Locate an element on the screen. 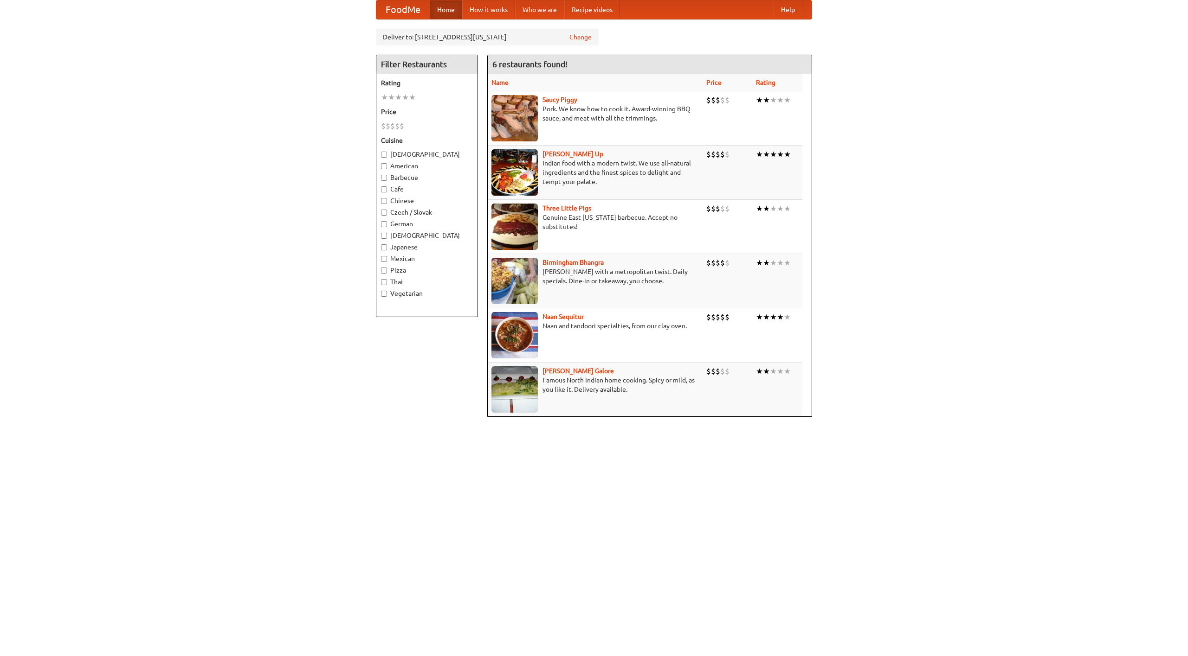 The image size is (1188, 656). label: Chinese is located at coordinates (427, 201).